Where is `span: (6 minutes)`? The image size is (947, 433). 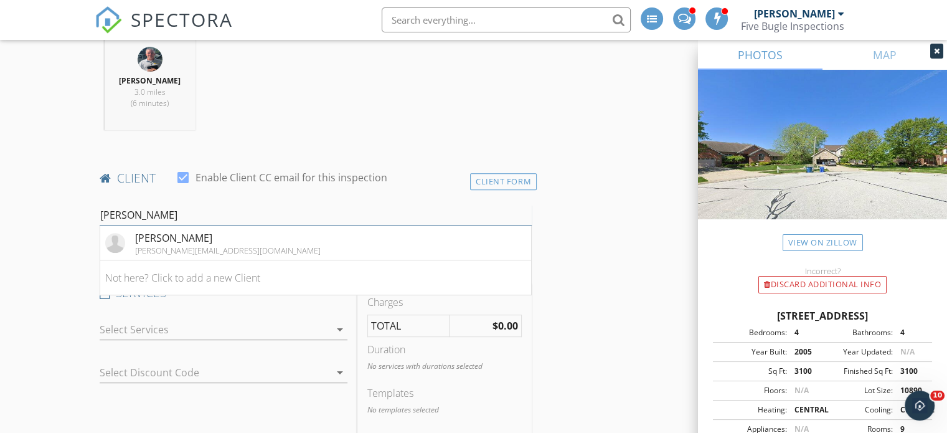 span: (6 minutes) is located at coordinates (149, 103).